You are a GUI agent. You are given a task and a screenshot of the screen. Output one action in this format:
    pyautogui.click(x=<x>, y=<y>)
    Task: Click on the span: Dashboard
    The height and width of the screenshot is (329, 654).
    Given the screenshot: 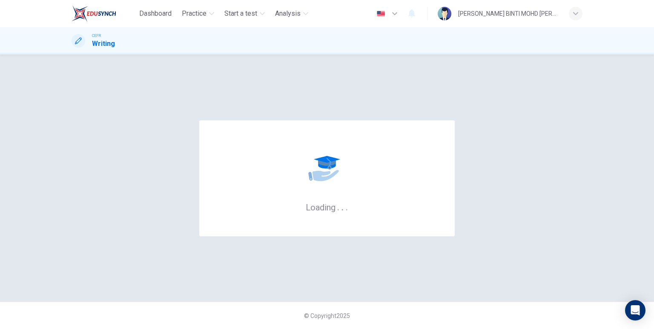 What is the action you would take?
    pyautogui.click(x=155, y=14)
    